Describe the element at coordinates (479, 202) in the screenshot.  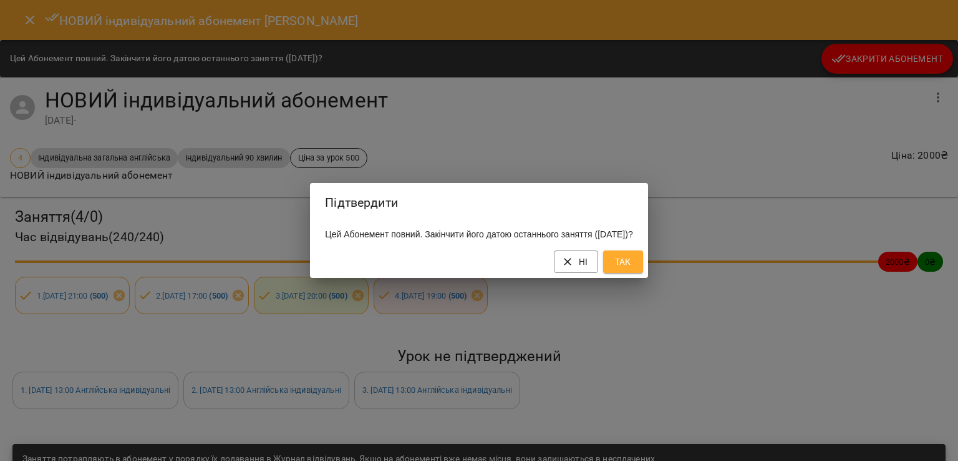
I see `h2: Підтвердити` at that location.